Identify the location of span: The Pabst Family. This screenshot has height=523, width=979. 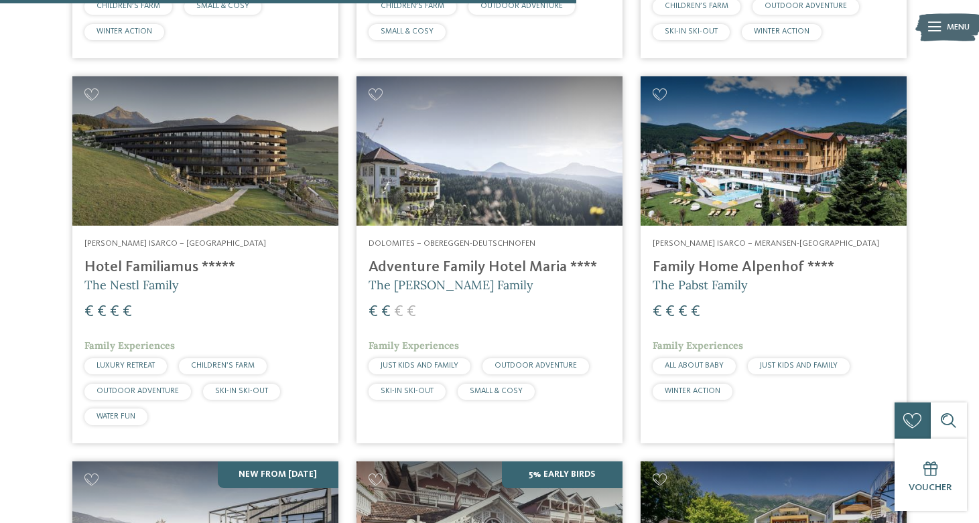
(700, 285).